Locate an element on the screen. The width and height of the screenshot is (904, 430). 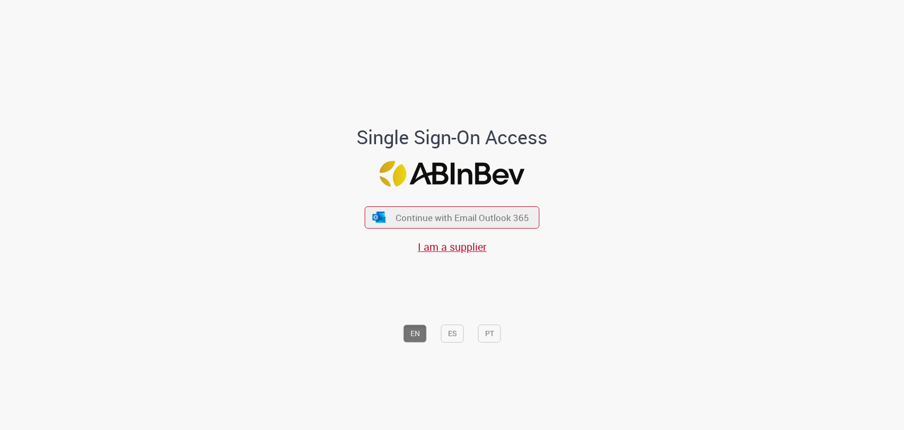
a: I am a supplier is located at coordinates (452, 246).